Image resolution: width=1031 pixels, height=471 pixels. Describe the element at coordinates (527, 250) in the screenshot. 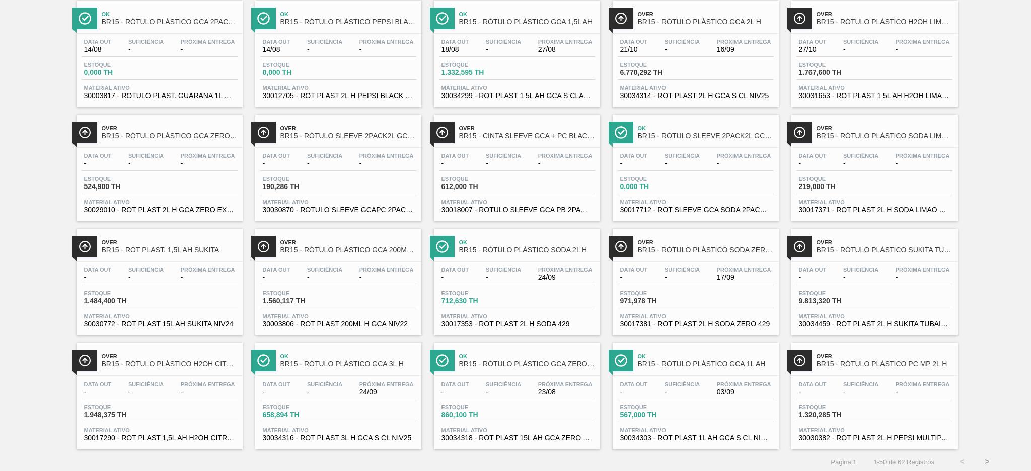

I see `span: BR15 - RÓTULO PLÁSTICO SODA 2L H` at that location.